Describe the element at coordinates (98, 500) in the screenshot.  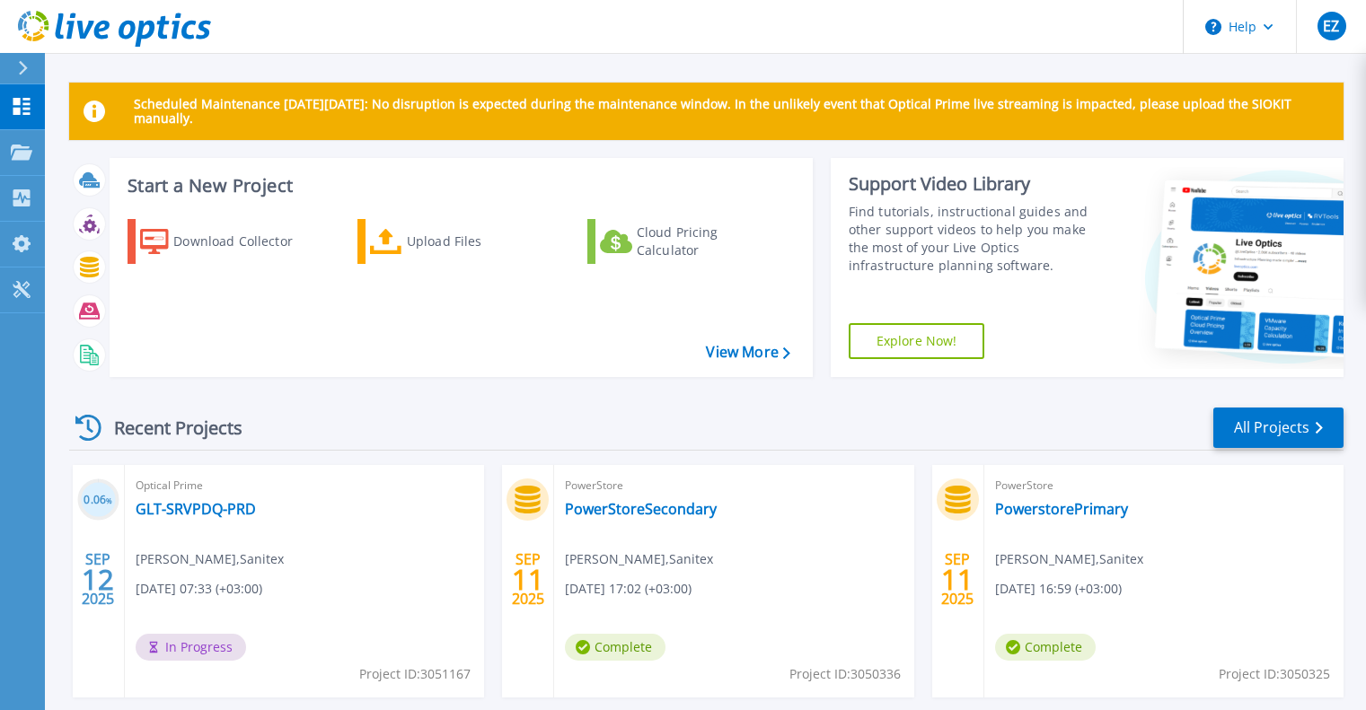
I see `h3: 0.06` at that location.